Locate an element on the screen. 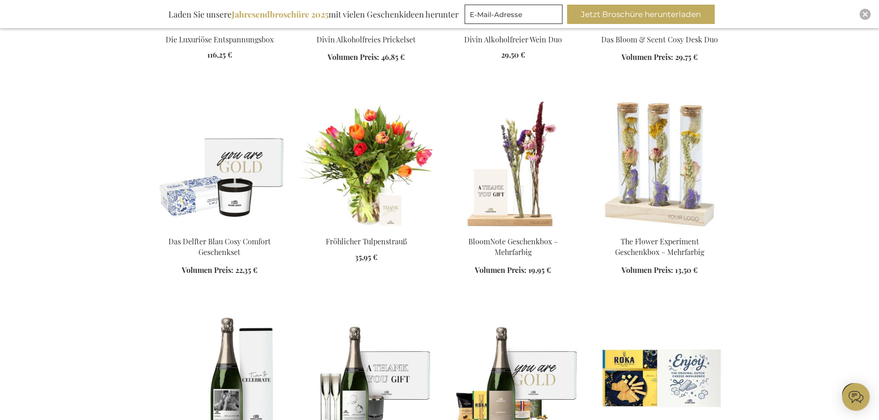 The image size is (879, 420). img: BloomNote Gift Box - Multicolor is located at coordinates (513, 164).